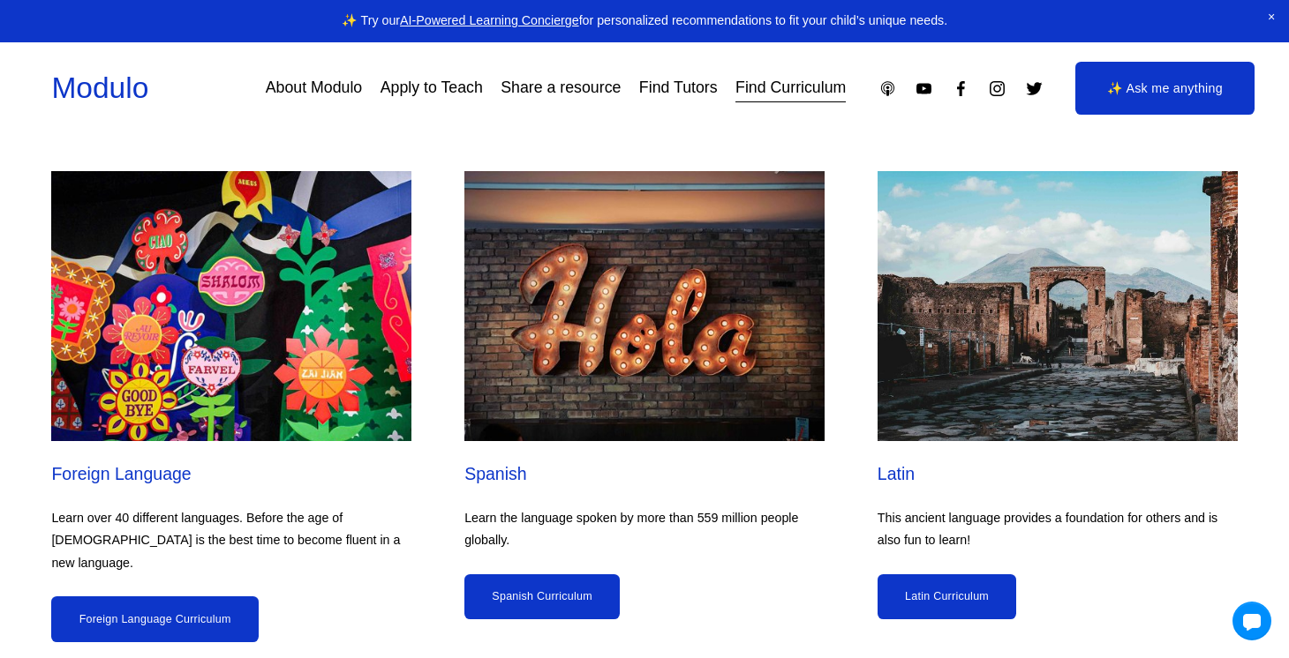 Image resolution: width=1289 pixels, height=658 pixels. Describe the element at coordinates (542, 597) in the screenshot. I see `a: Spanish Curriculum` at that location.